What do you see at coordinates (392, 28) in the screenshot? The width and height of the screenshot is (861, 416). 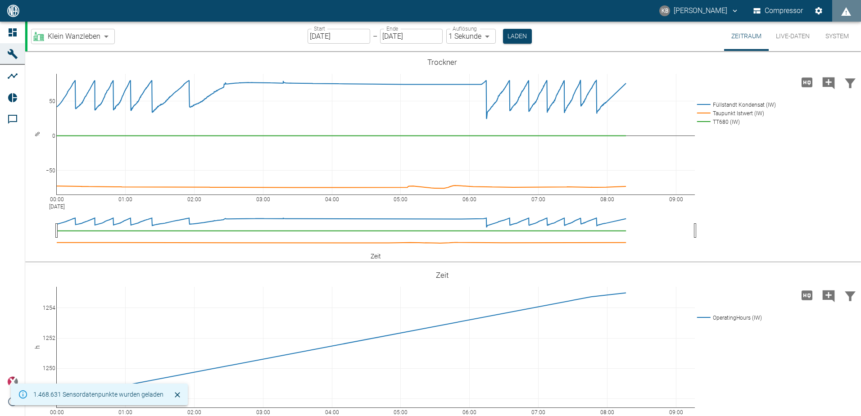 I see `label: Ende` at bounding box center [392, 28].